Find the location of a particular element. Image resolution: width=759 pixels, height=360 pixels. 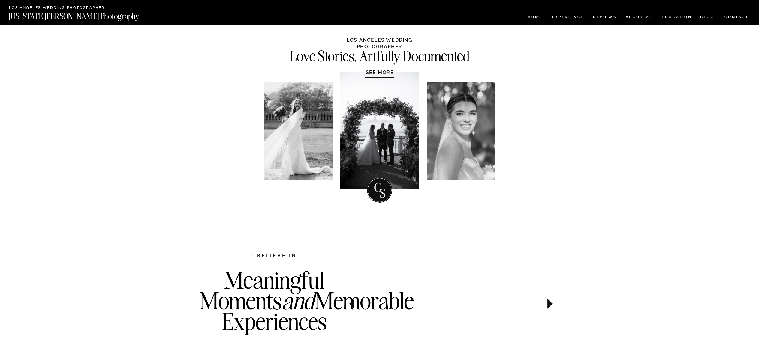

a: EDUCATION is located at coordinates (677, 18).